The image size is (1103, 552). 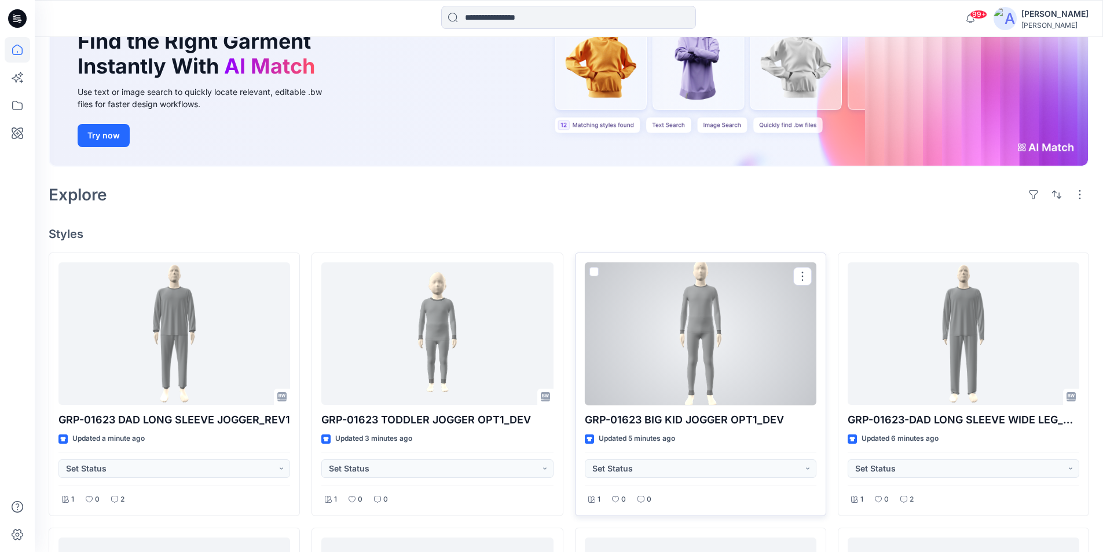 I want to click on h1: Find the Right Garment Instantly With, so click(x=199, y=54).